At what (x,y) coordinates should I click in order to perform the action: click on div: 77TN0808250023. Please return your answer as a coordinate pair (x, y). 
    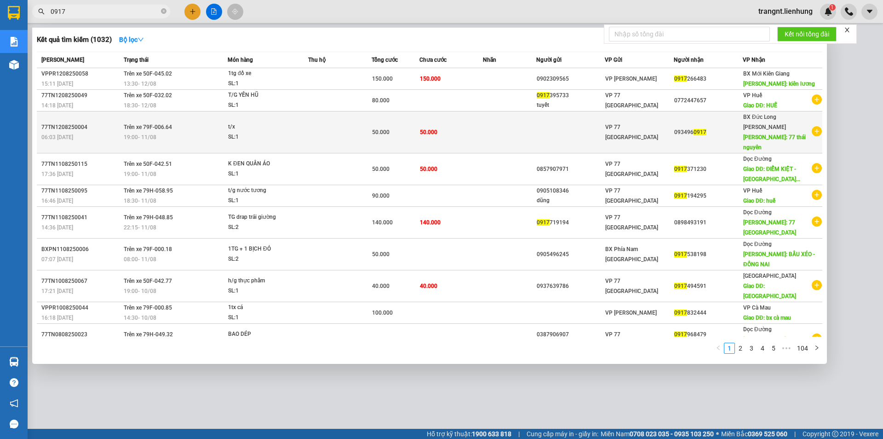
    Looking at the image, I should click on (81, 334).